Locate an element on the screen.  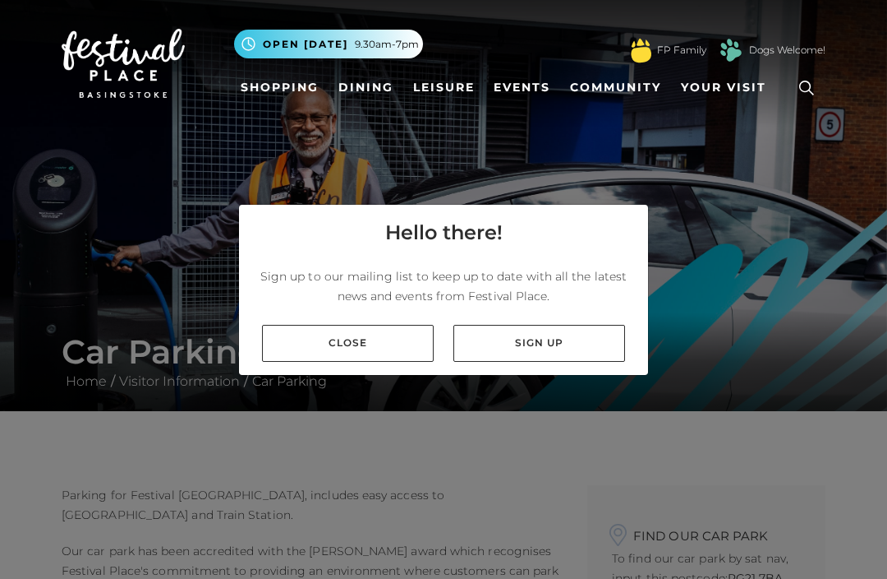
a: Events is located at coordinates (522, 87).